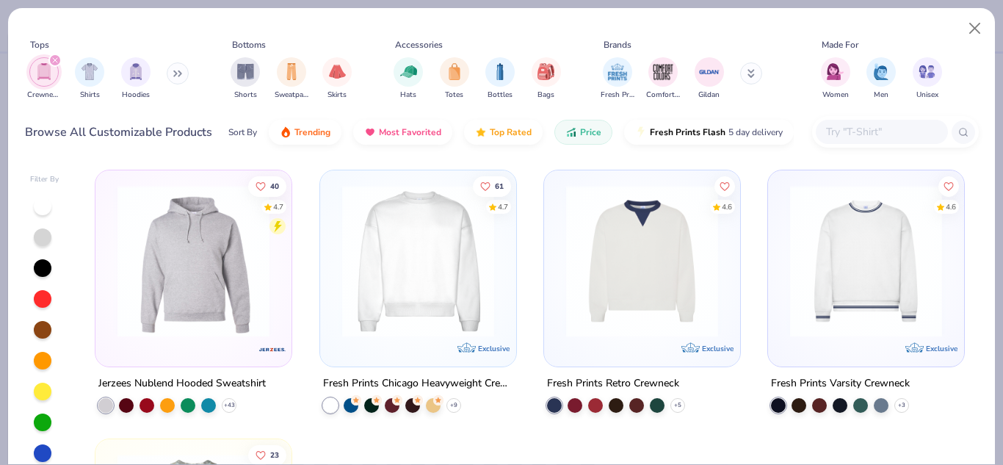  Describe the element at coordinates (546, 71) in the screenshot. I see `img: Bags Image` at that location.